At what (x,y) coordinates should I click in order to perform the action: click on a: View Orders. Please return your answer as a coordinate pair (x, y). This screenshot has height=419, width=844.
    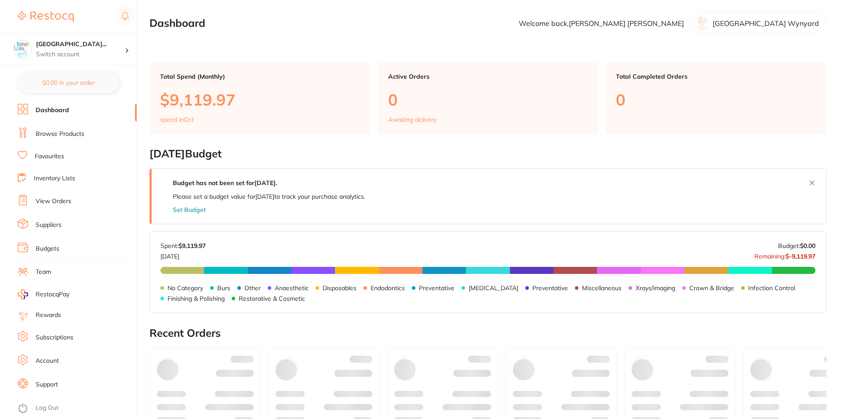
    Looking at the image, I should click on (53, 201).